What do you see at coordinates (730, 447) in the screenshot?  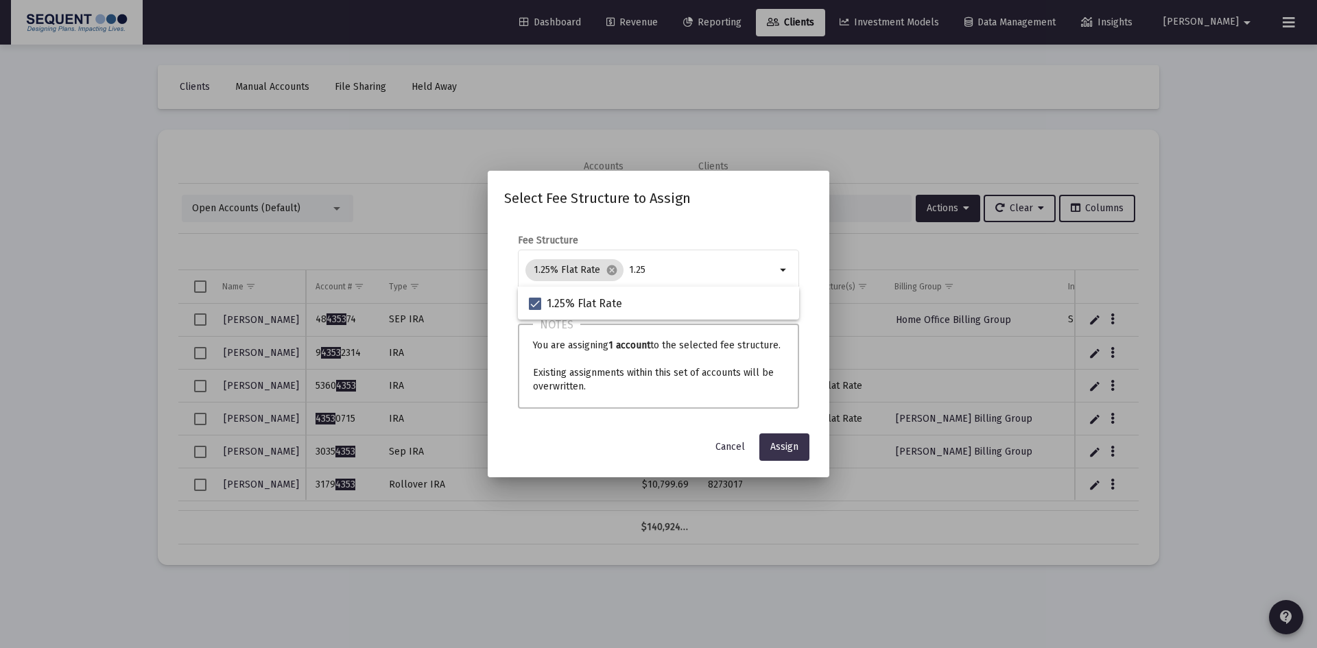 I see `button: Cancel` at bounding box center [730, 447].